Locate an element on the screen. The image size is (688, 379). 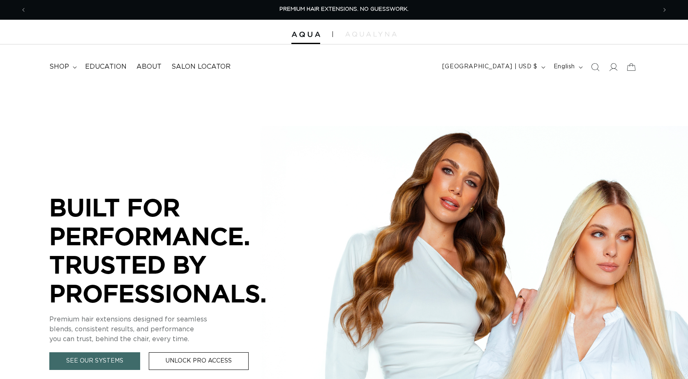
span: Education is located at coordinates (106, 67).